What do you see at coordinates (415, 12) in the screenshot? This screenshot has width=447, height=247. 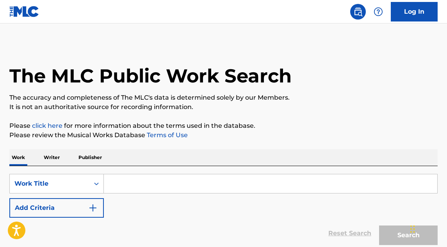 I see `a: Log In` at bounding box center [415, 12].